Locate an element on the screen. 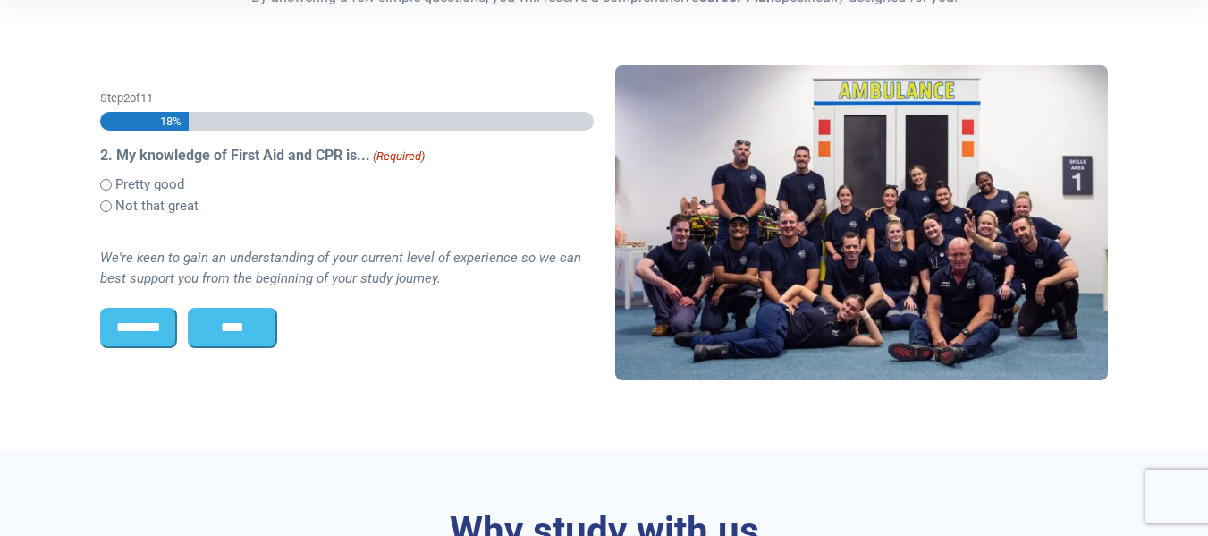 The image size is (1208, 536). legend: 2. My knowledge of First Aid and CPR is... is located at coordinates (347, 156).